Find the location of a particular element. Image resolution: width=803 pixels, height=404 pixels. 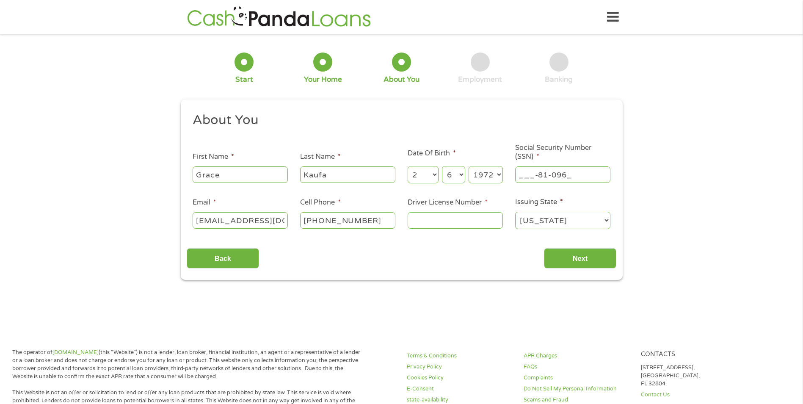

a: FAQs is located at coordinates (577, 367).